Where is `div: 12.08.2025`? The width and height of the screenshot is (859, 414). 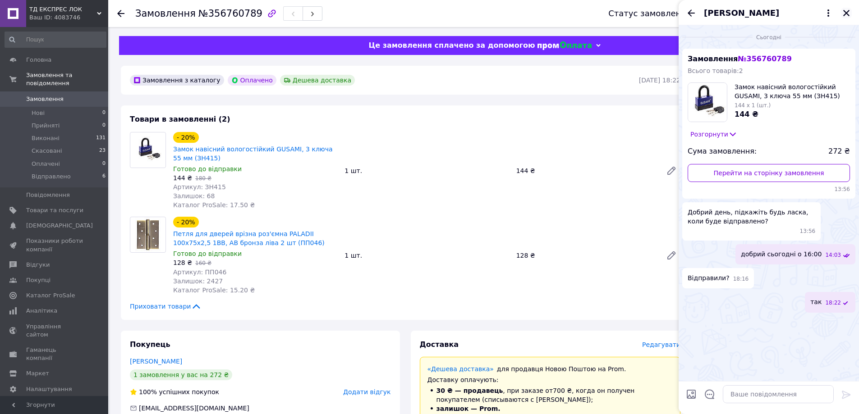 div: 12.08.2025 is located at coordinates (769, 37).